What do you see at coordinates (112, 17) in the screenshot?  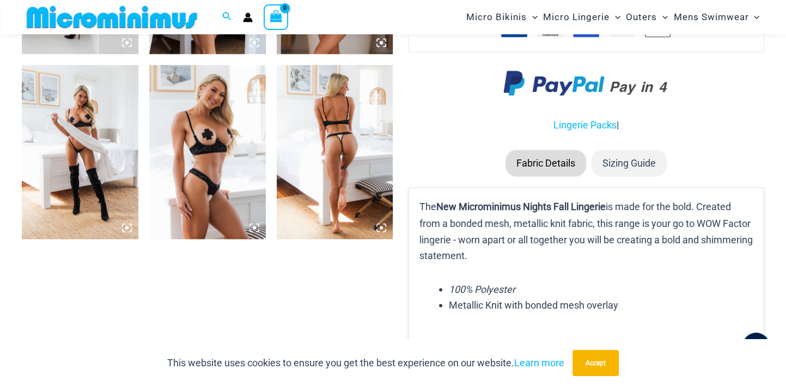 I see `img: MM SHOP LOGO FLAT` at bounding box center [112, 17].